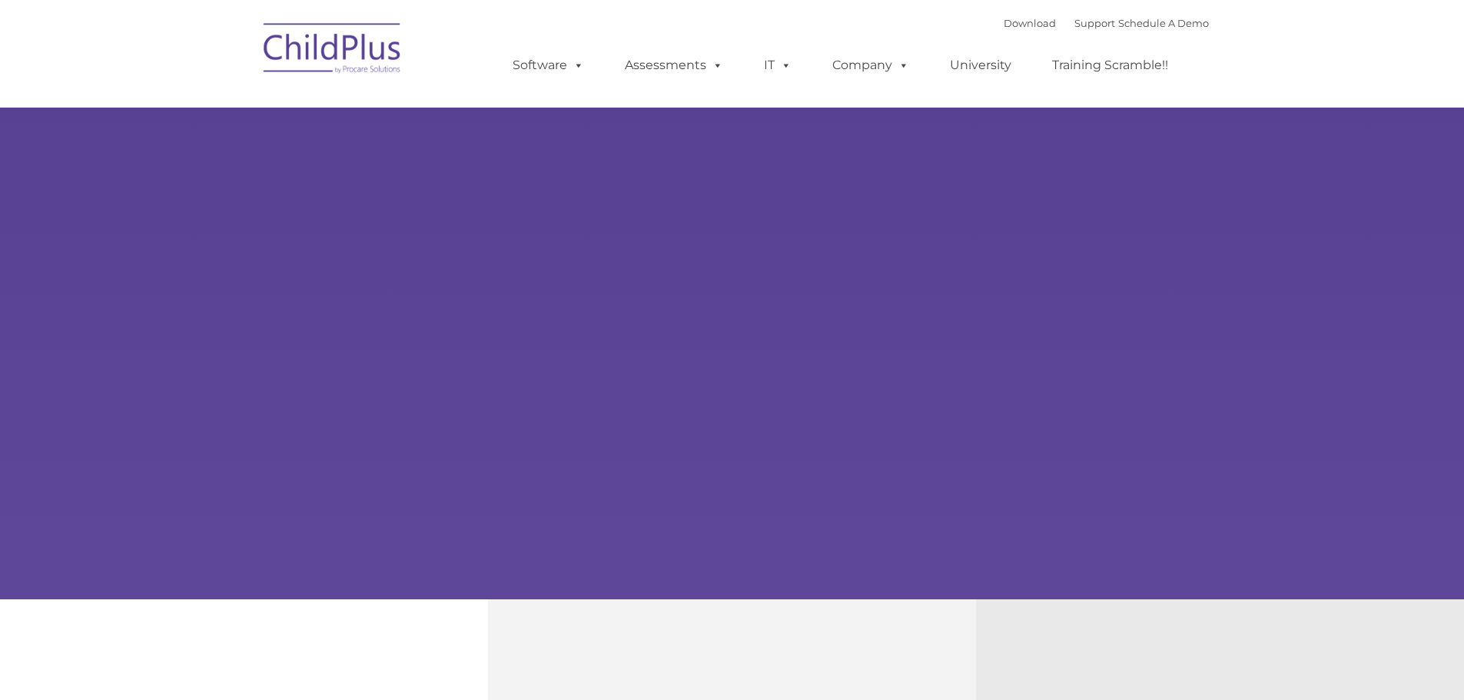  Describe the element at coordinates (674, 65) in the screenshot. I see `a: Assessments` at that location.